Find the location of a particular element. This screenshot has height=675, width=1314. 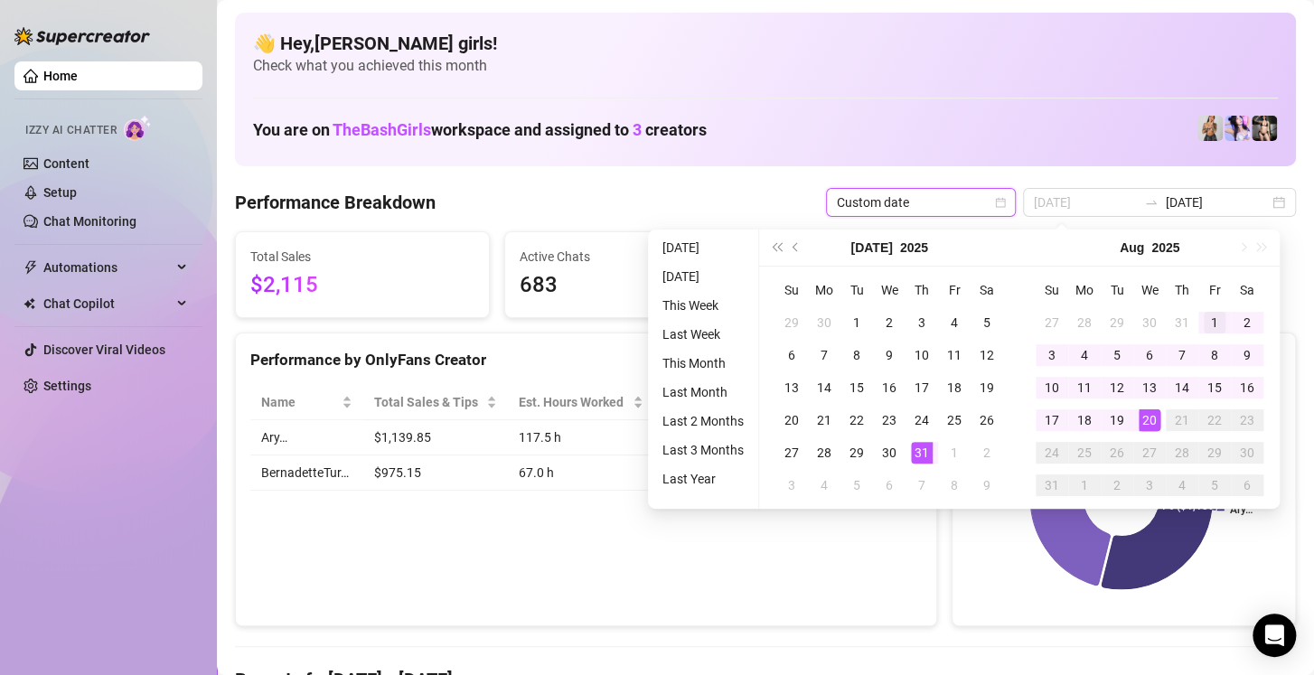

td: 2025-08-24 is located at coordinates (1052, 453).